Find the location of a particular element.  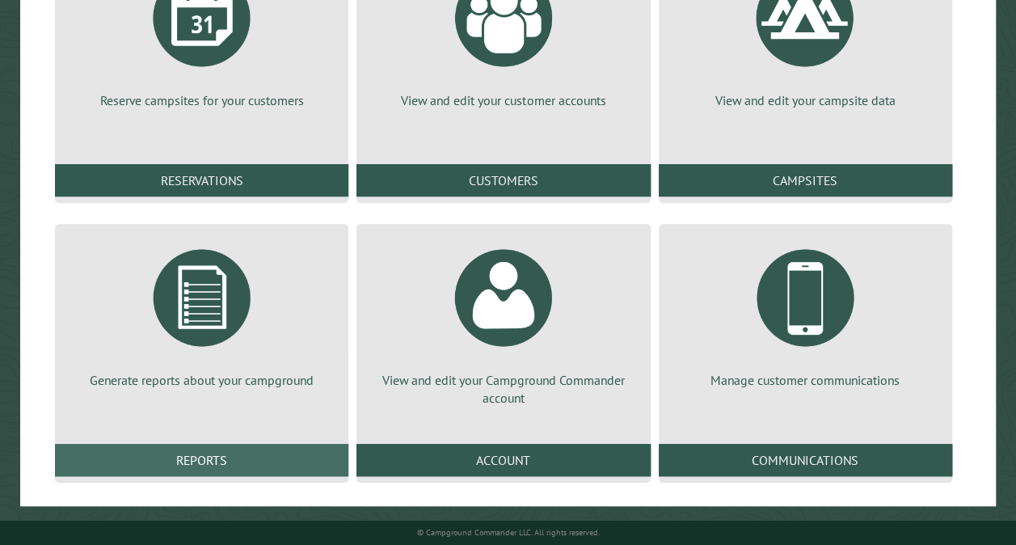

p: View and edit your customer accounts is located at coordinates (503, 100).